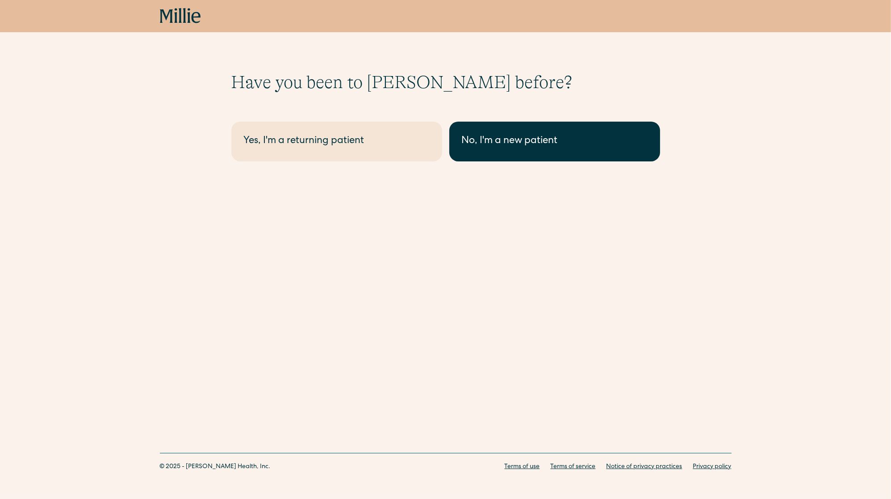 This screenshot has height=499, width=891. Describe the element at coordinates (555, 141) in the screenshot. I see `a: No, I'm a new patient` at that location.